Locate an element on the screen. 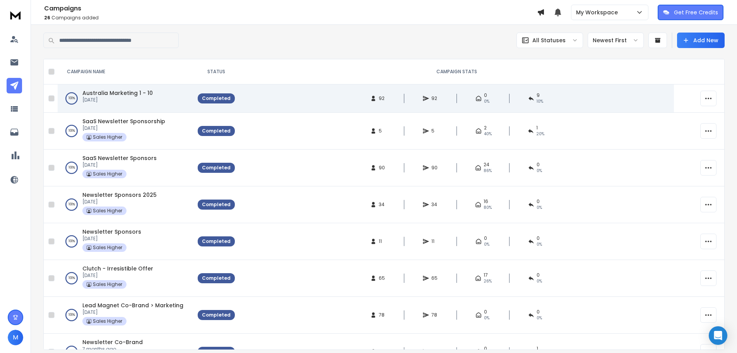 The height and width of the screenshot is (353, 737). span: 40 % is located at coordinates (488, 134).